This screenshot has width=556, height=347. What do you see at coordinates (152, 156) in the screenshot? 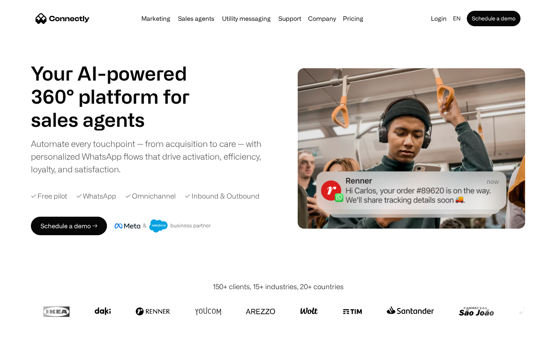
I see `div: Automate every touchpoint — from acquisition to care — with personalized WhatsApp flows that driv...` at bounding box center [152, 156].